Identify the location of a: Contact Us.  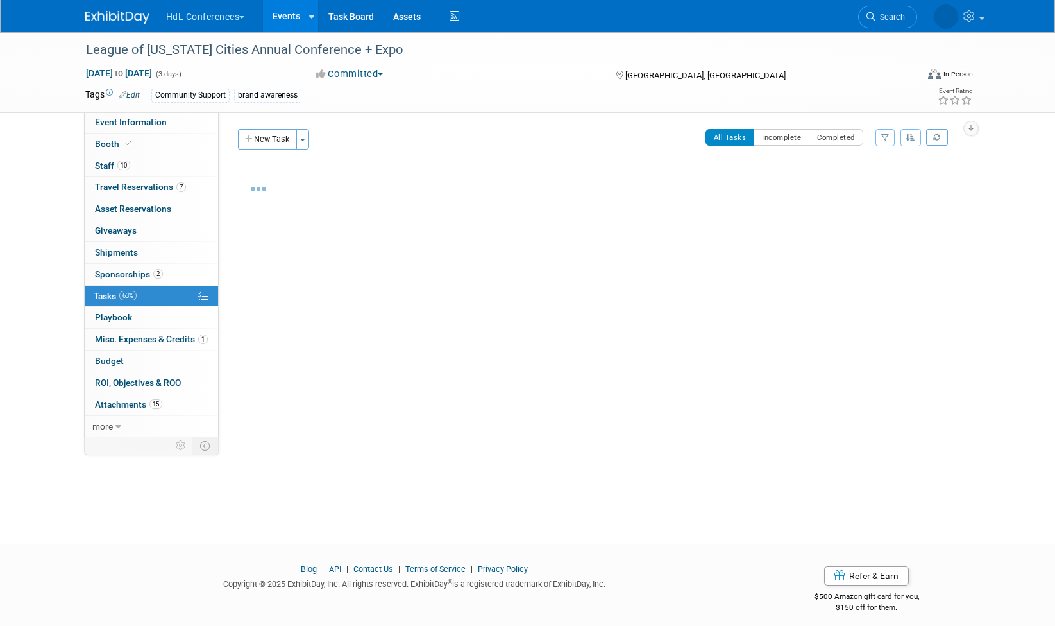
(373, 568).